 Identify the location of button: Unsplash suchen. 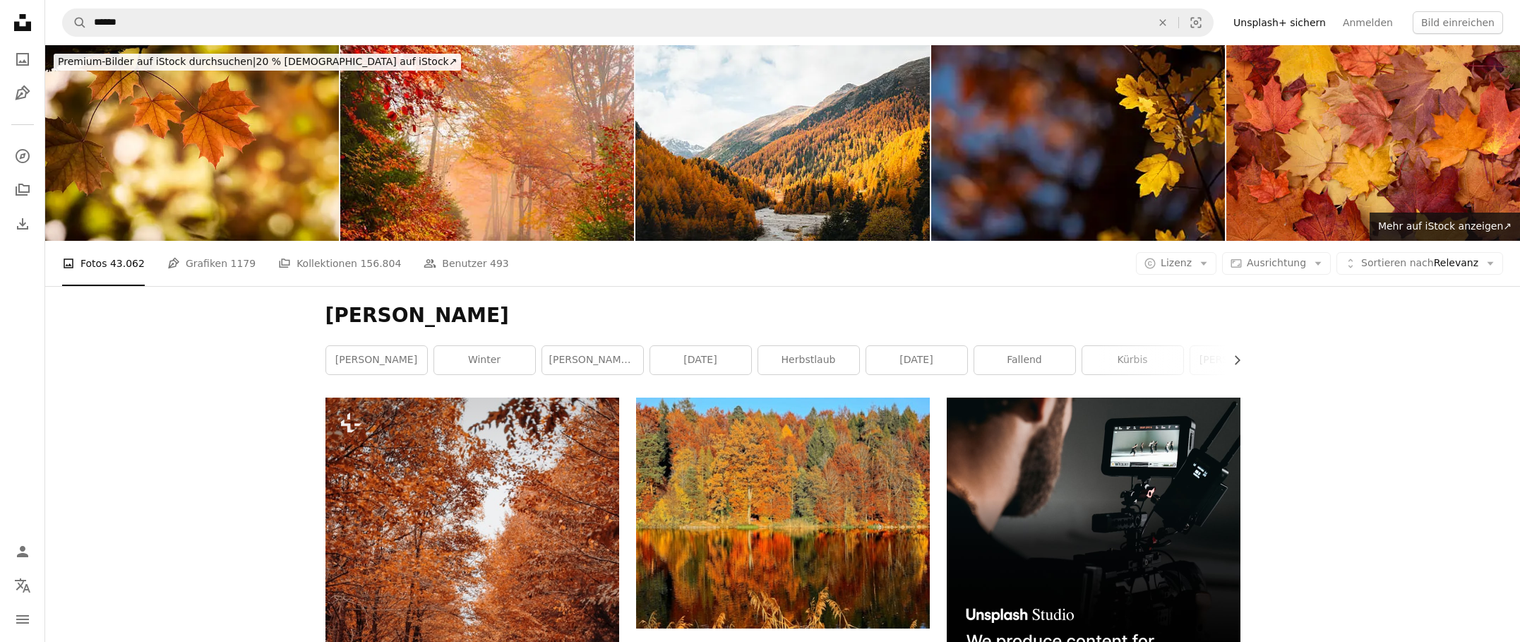
(75, 23).